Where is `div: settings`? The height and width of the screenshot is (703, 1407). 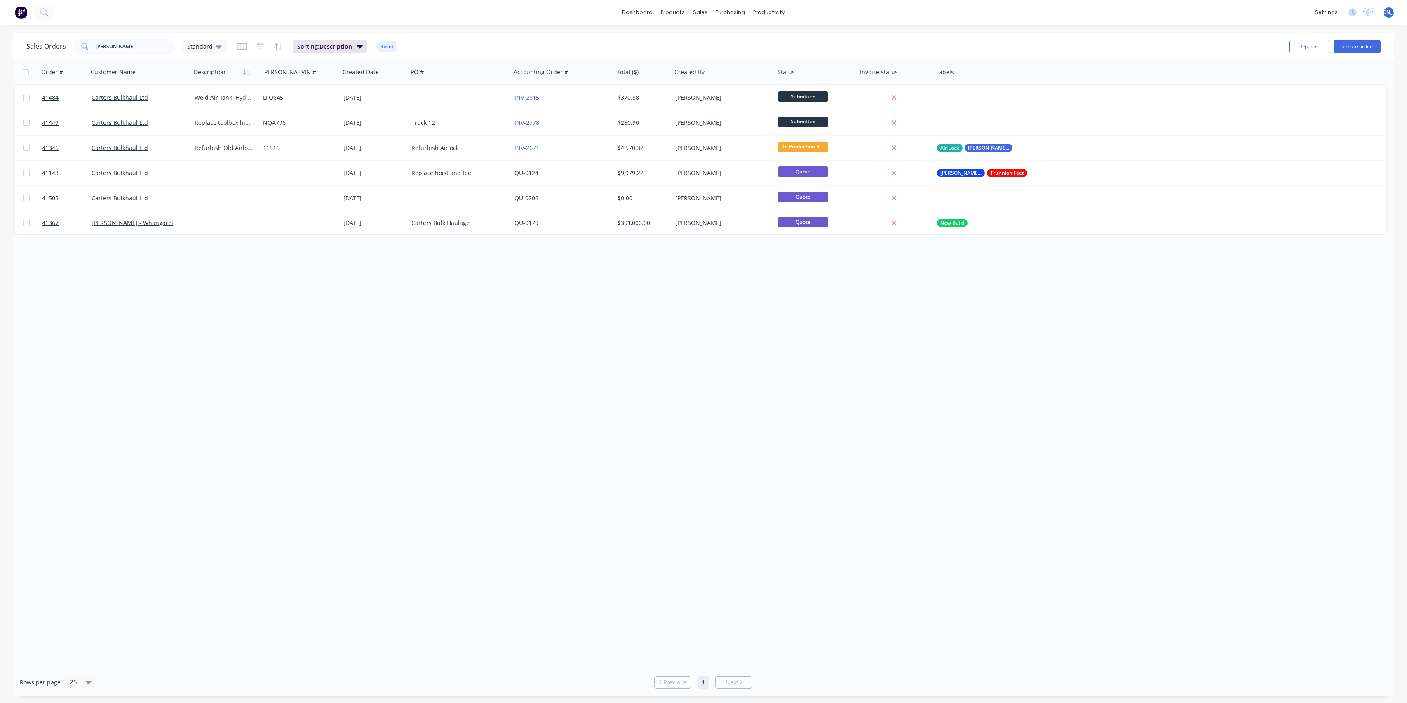 div: settings is located at coordinates (1326, 12).